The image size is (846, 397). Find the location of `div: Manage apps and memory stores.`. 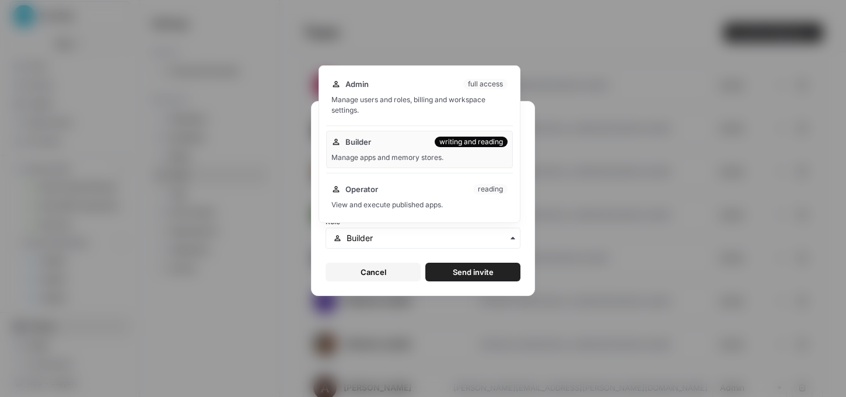

div: Manage apps and memory stores. is located at coordinates (419, 157).